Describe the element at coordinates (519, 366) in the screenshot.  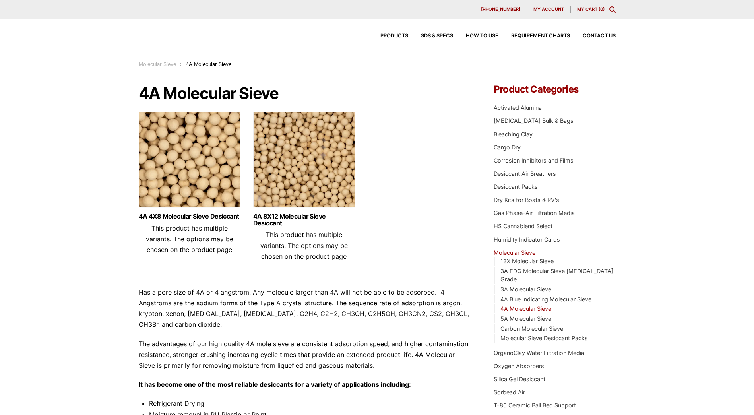
I see `a: Oxygen Absorbers` at that location.